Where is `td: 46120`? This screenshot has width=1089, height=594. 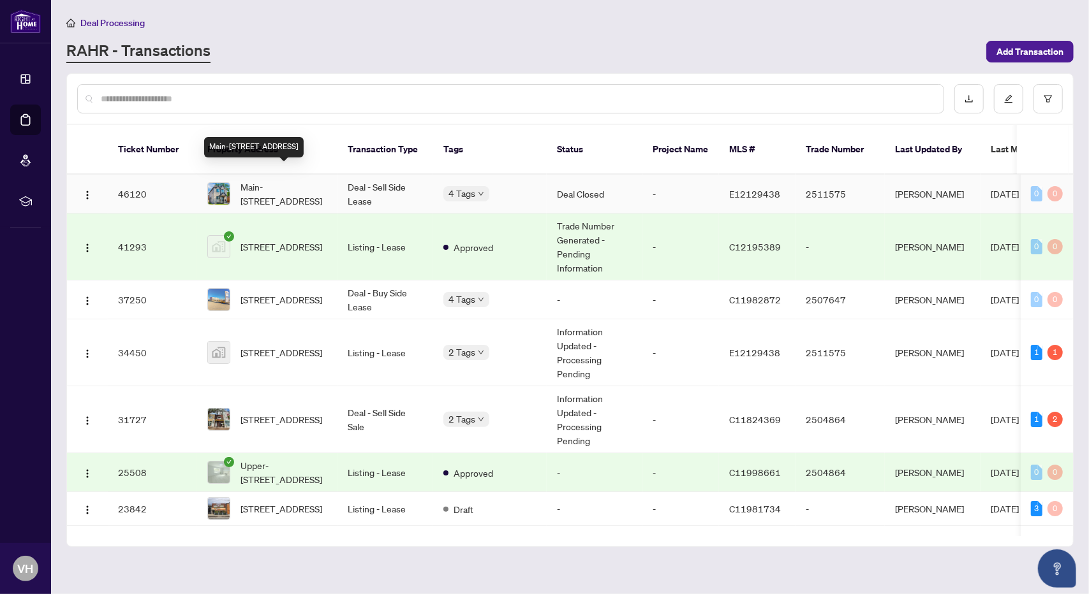 td: 46120 is located at coordinates (152, 194).